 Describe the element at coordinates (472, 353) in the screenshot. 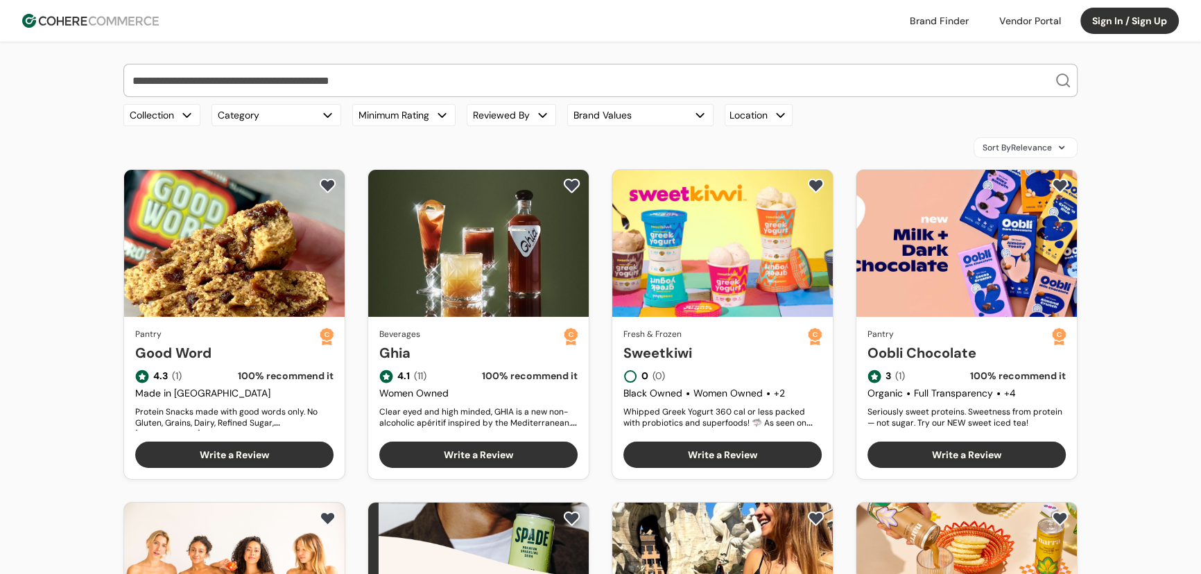

I see `a: Ghia` at that location.